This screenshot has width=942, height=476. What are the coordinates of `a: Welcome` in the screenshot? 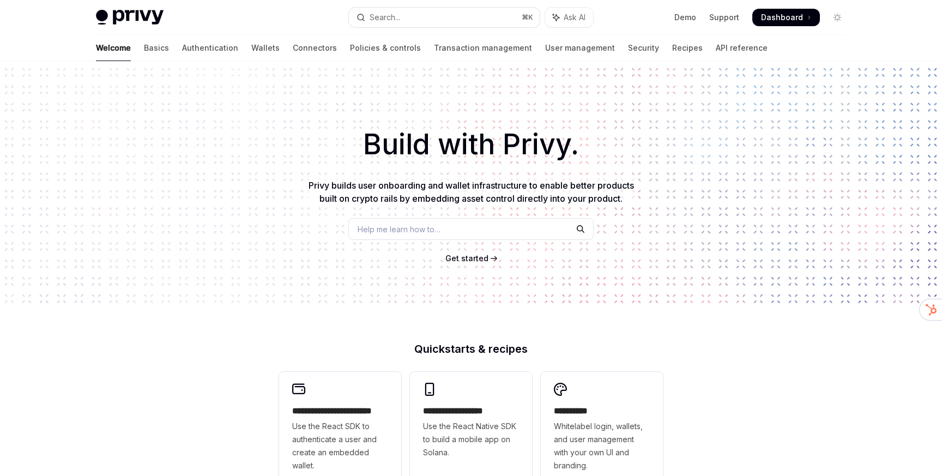 It's located at (113, 48).